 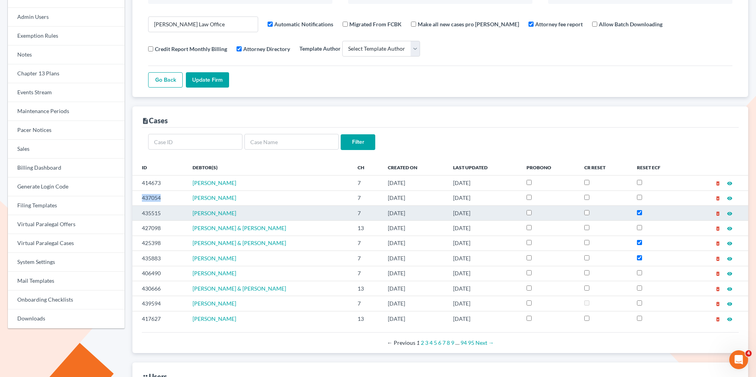 What do you see at coordinates (207, 80) in the screenshot?
I see `input: Update Firm` at bounding box center [207, 80].